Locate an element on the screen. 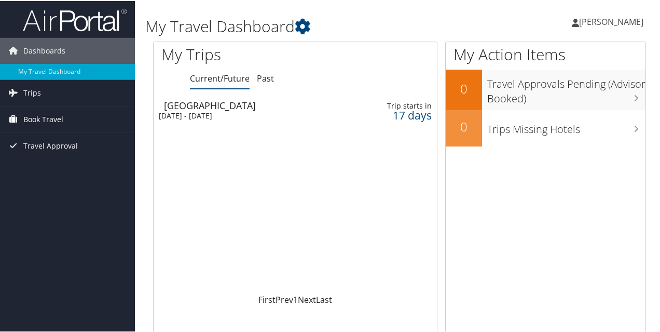 The width and height of the screenshot is (660, 332). a: Past is located at coordinates (265, 77).